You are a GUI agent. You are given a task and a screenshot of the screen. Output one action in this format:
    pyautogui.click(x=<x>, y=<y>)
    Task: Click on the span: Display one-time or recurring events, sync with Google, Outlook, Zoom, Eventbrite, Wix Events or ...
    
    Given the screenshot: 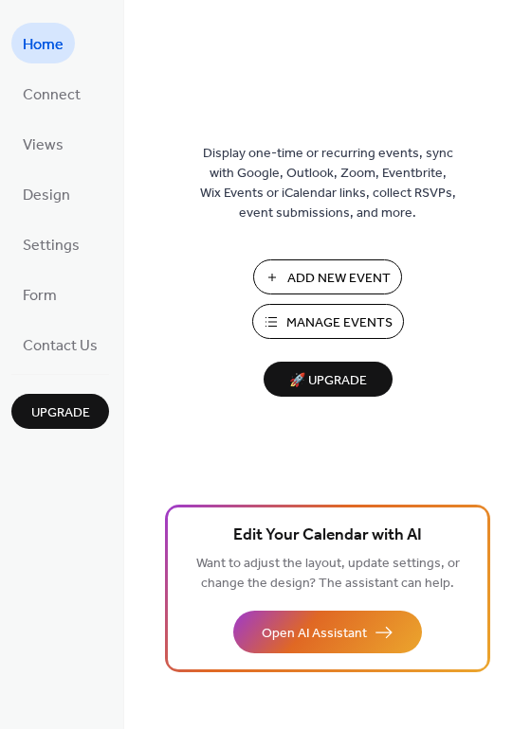 What is the action you would take?
    pyautogui.click(x=328, y=184)
    